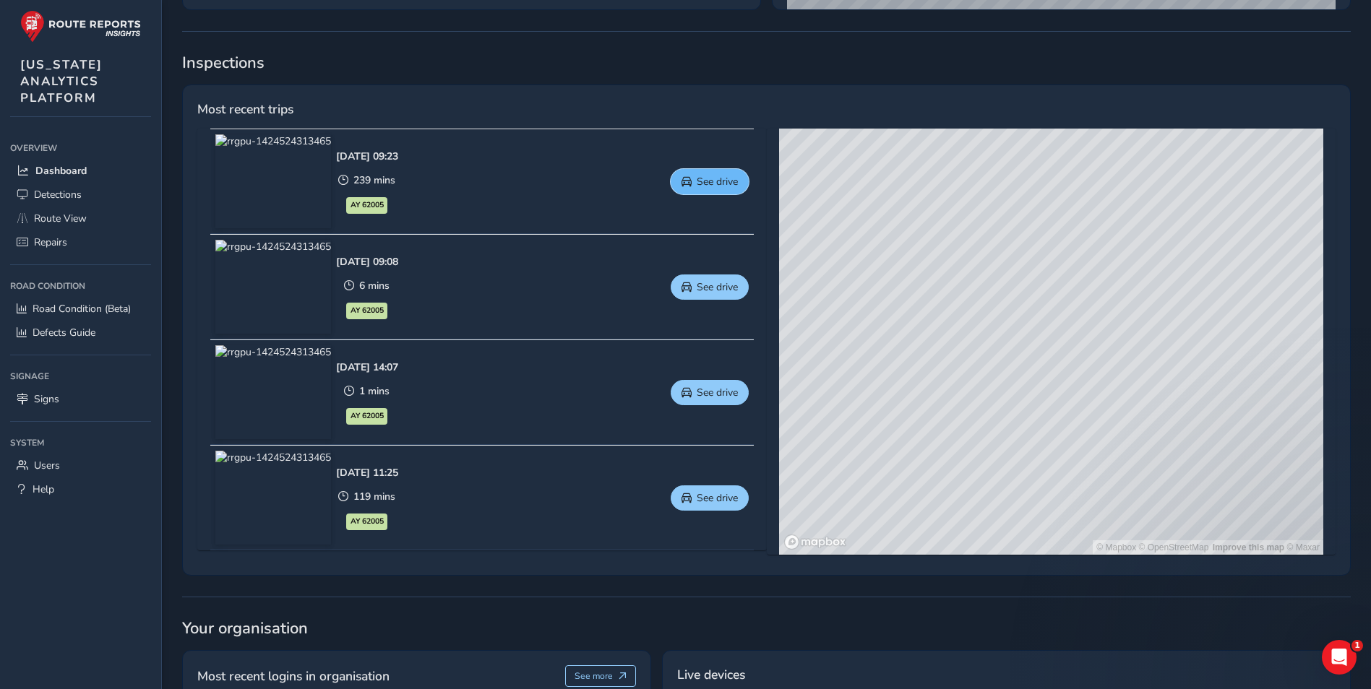 This screenshot has width=1371, height=689. What do you see at coordinates (374, 391) in the screenshot?
I see `span: 1 mins` at bounding box center [374, 391].